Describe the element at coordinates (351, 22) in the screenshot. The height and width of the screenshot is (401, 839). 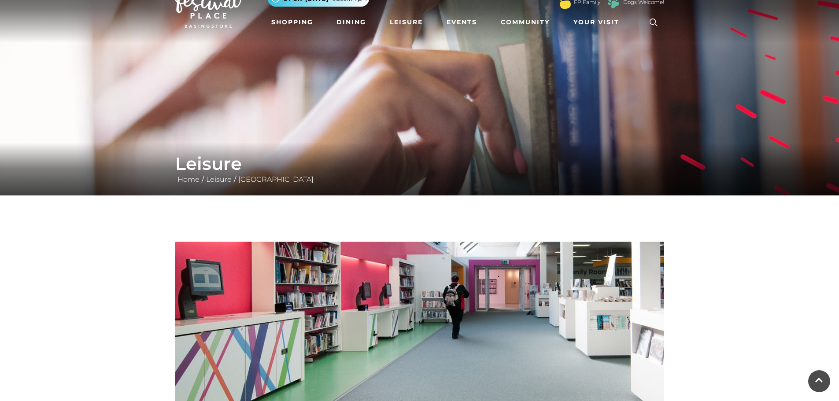
I see `a: Dining` at that location.